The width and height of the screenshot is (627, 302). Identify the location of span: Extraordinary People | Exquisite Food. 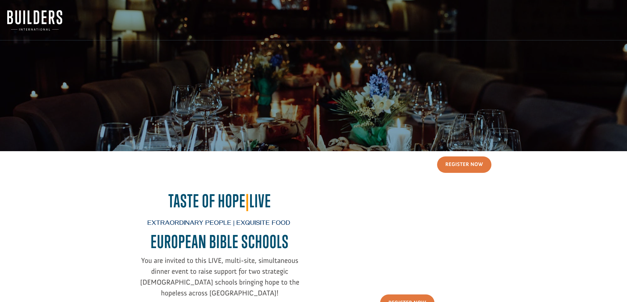
(219, 224).